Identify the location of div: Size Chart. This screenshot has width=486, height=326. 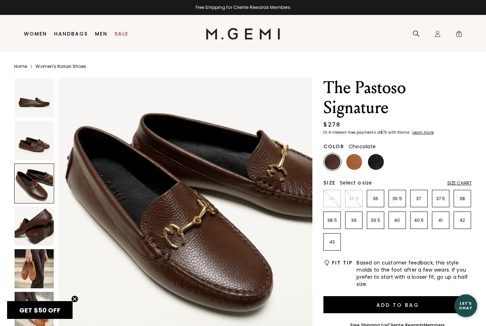
(460, 183).